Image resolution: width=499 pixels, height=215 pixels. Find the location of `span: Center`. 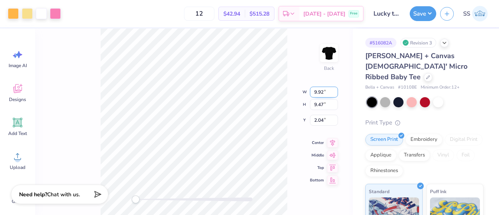

span: Center is located at coordinates (317, 143).